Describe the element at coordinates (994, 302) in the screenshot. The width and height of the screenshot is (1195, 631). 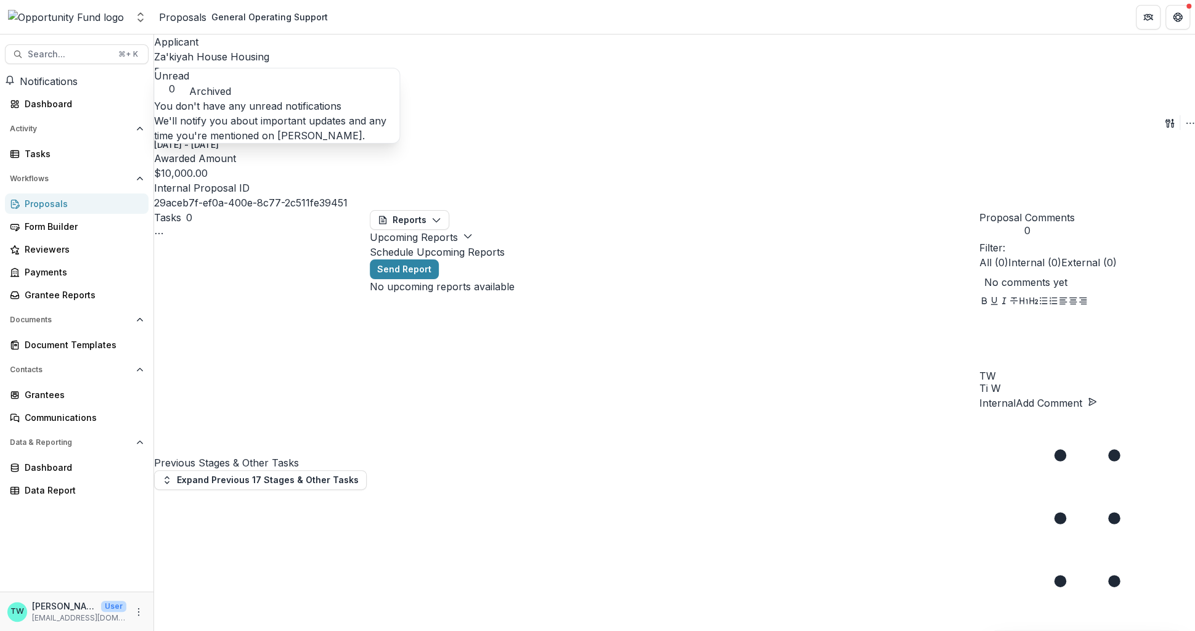
I see `button: Underline` at that location.